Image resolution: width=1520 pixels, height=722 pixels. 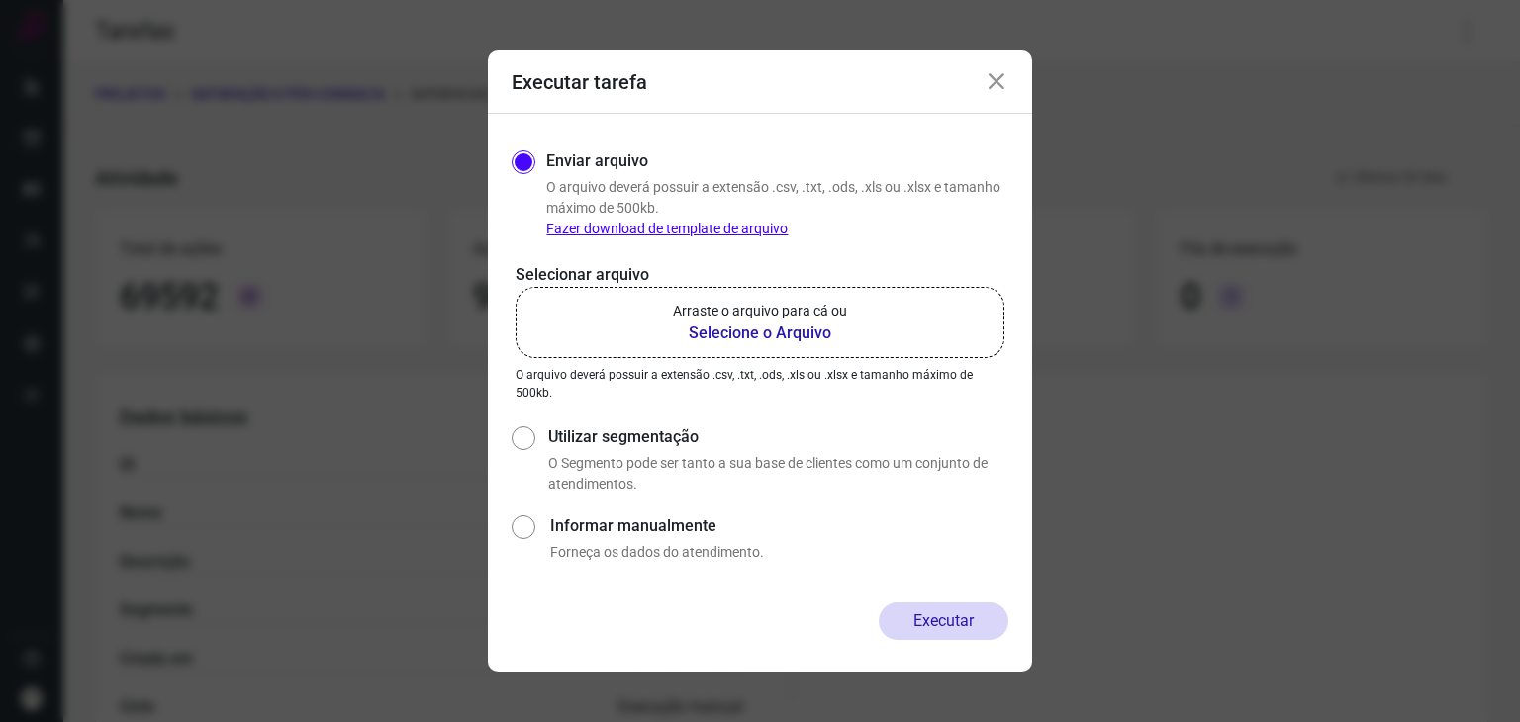 I want to click on p: O Segmento pode ser tanto a sua base de clientes como um conjunto de atendimentos., so click(x=778, y=474).